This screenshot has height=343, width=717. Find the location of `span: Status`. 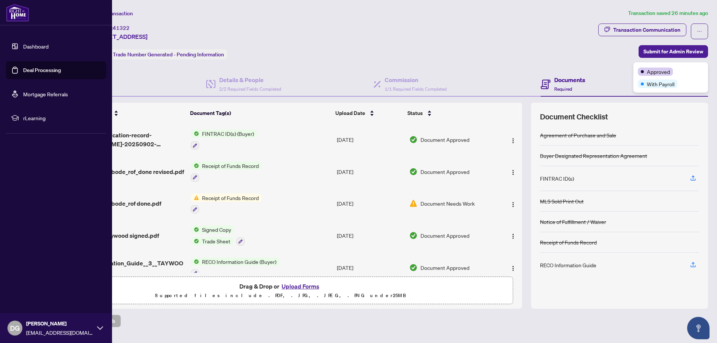

span: Status is located at coordinates (415, 113).